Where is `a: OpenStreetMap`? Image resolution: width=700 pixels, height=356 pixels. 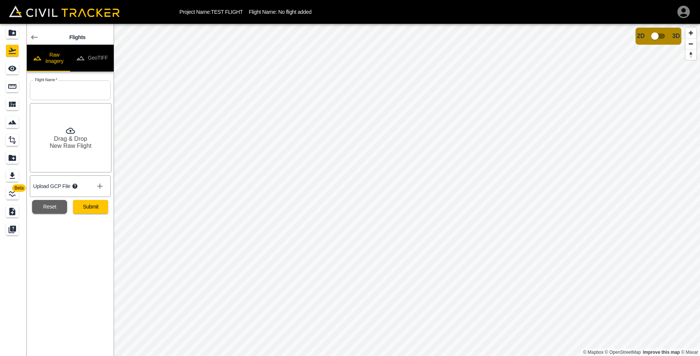
a: OpenStreetMap is located at coordinates (623, 353).